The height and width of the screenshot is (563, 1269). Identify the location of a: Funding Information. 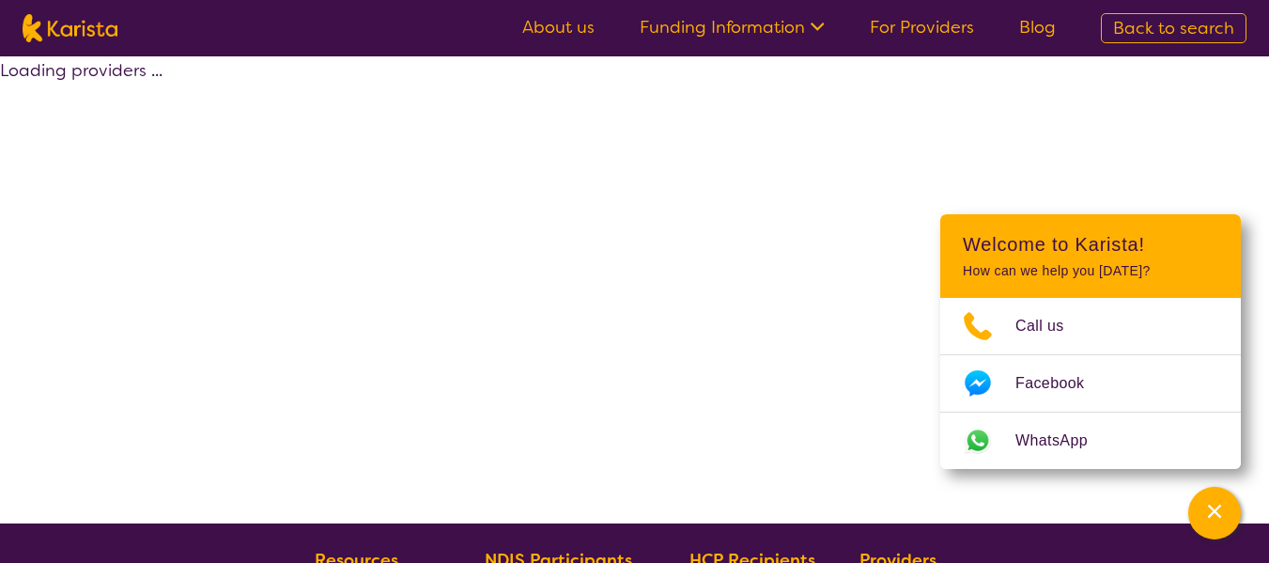
(732, 27).